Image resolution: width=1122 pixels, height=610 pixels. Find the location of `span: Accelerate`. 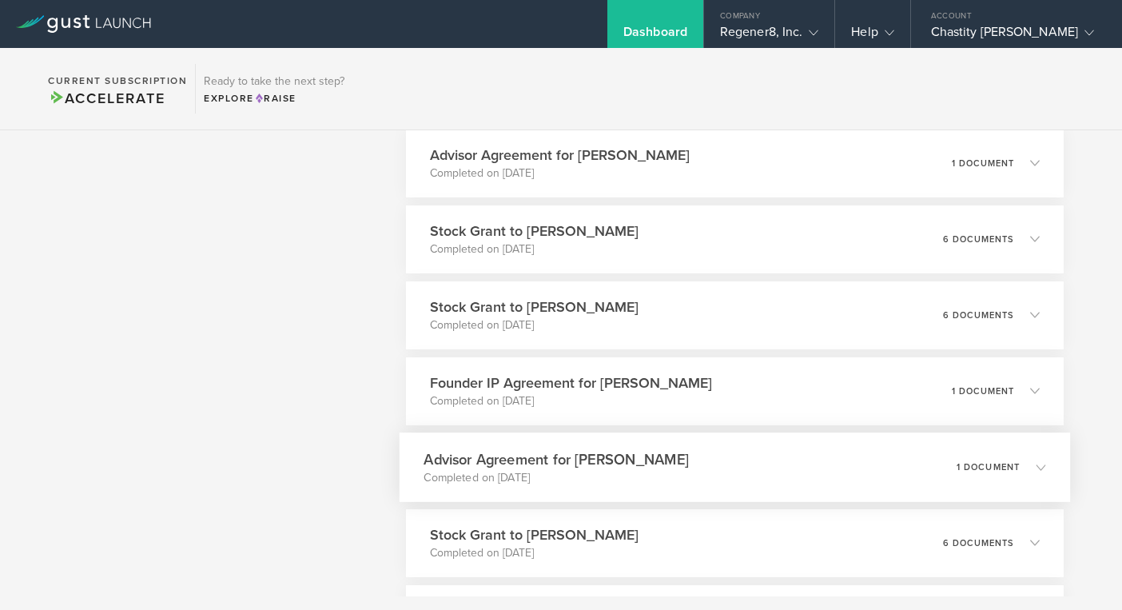

span: Accelerate is located at coordinates (106, 98).